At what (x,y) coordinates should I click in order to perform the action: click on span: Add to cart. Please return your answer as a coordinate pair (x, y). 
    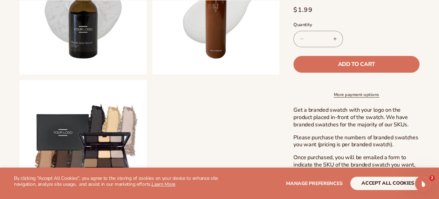
    Looking at the image, I should click on (357, 64).